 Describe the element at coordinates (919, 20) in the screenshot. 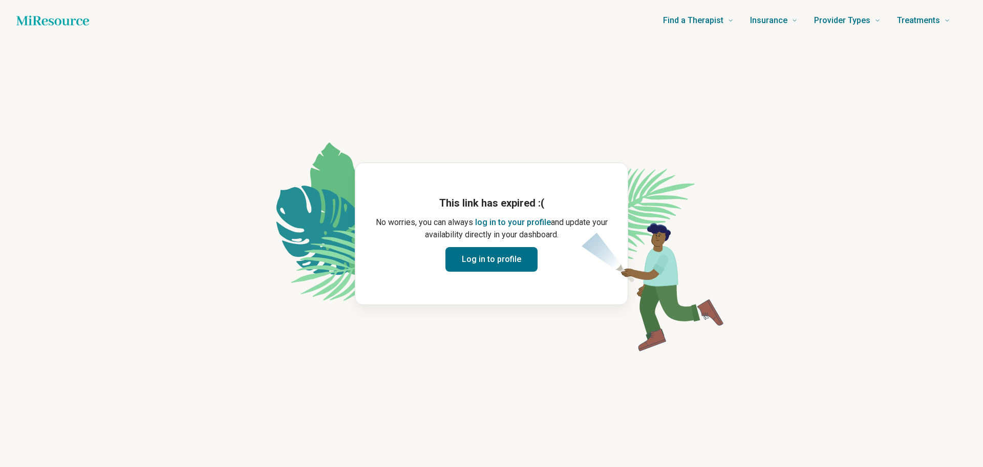

I see `span: Treatments` at that location.